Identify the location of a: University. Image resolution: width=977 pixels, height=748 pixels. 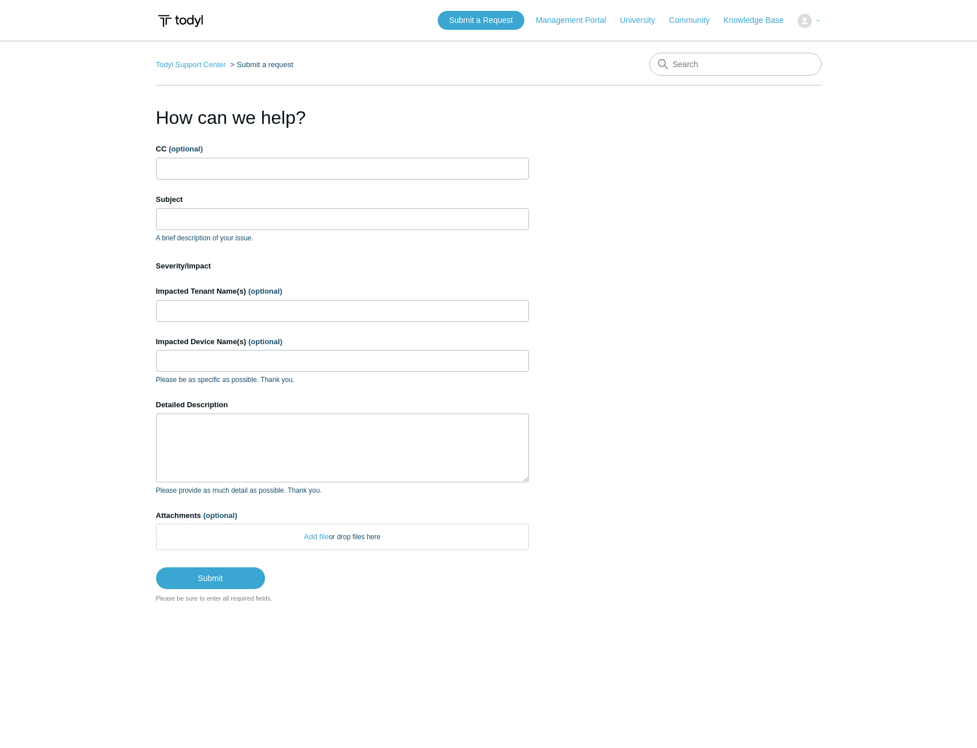
(643, 20).